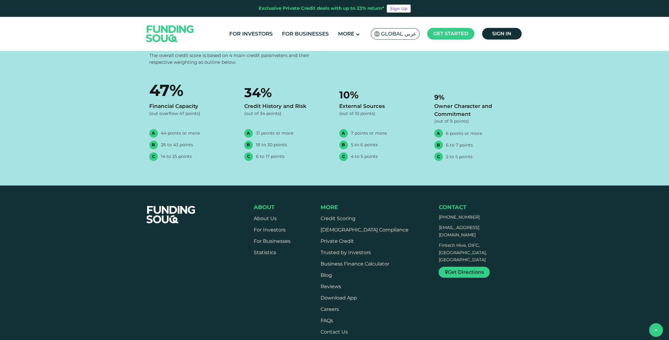  I want to click on div: 14 to 25 points, so click(176, 156).